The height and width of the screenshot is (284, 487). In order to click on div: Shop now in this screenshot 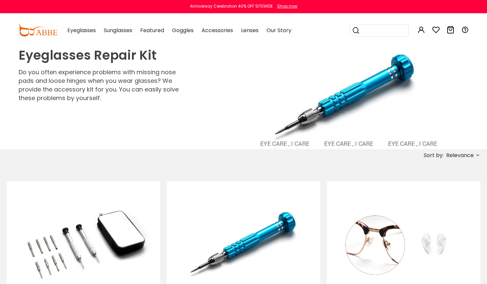, I will do `click(287, 6)`.